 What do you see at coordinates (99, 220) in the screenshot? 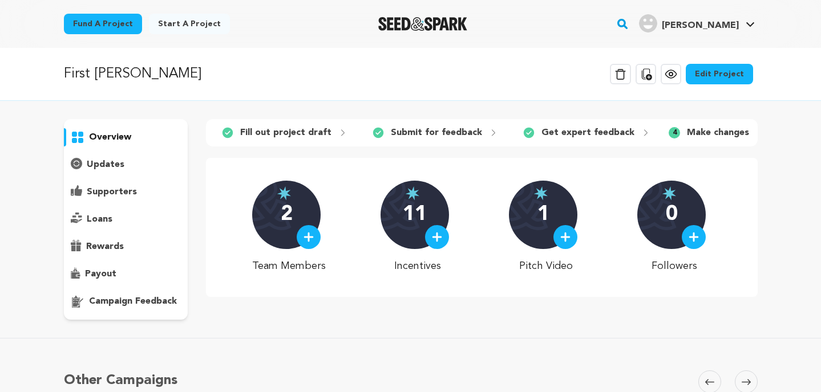
I see `p: loans` at bounding box center [99, 220].